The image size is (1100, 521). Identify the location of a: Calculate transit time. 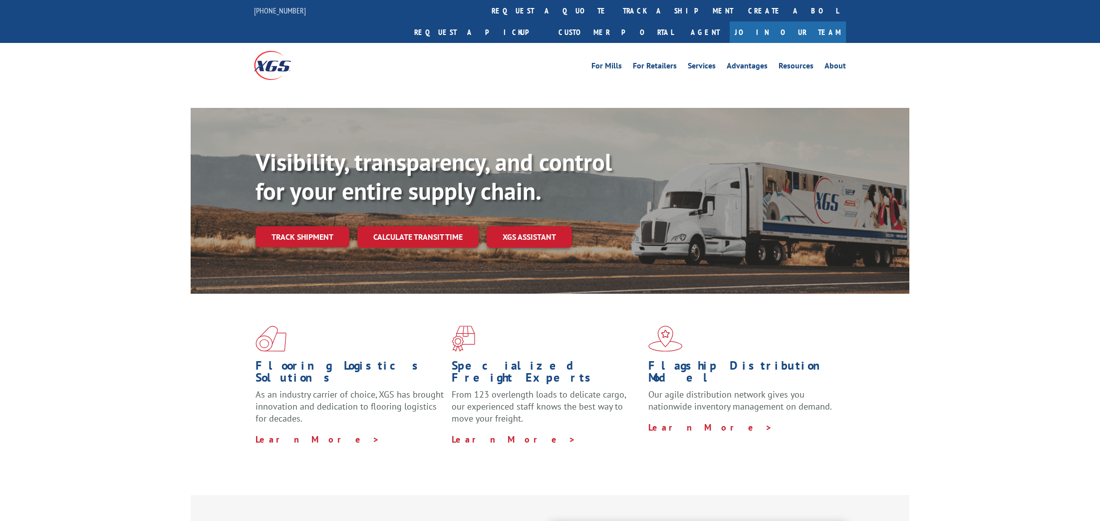
(418, 237).